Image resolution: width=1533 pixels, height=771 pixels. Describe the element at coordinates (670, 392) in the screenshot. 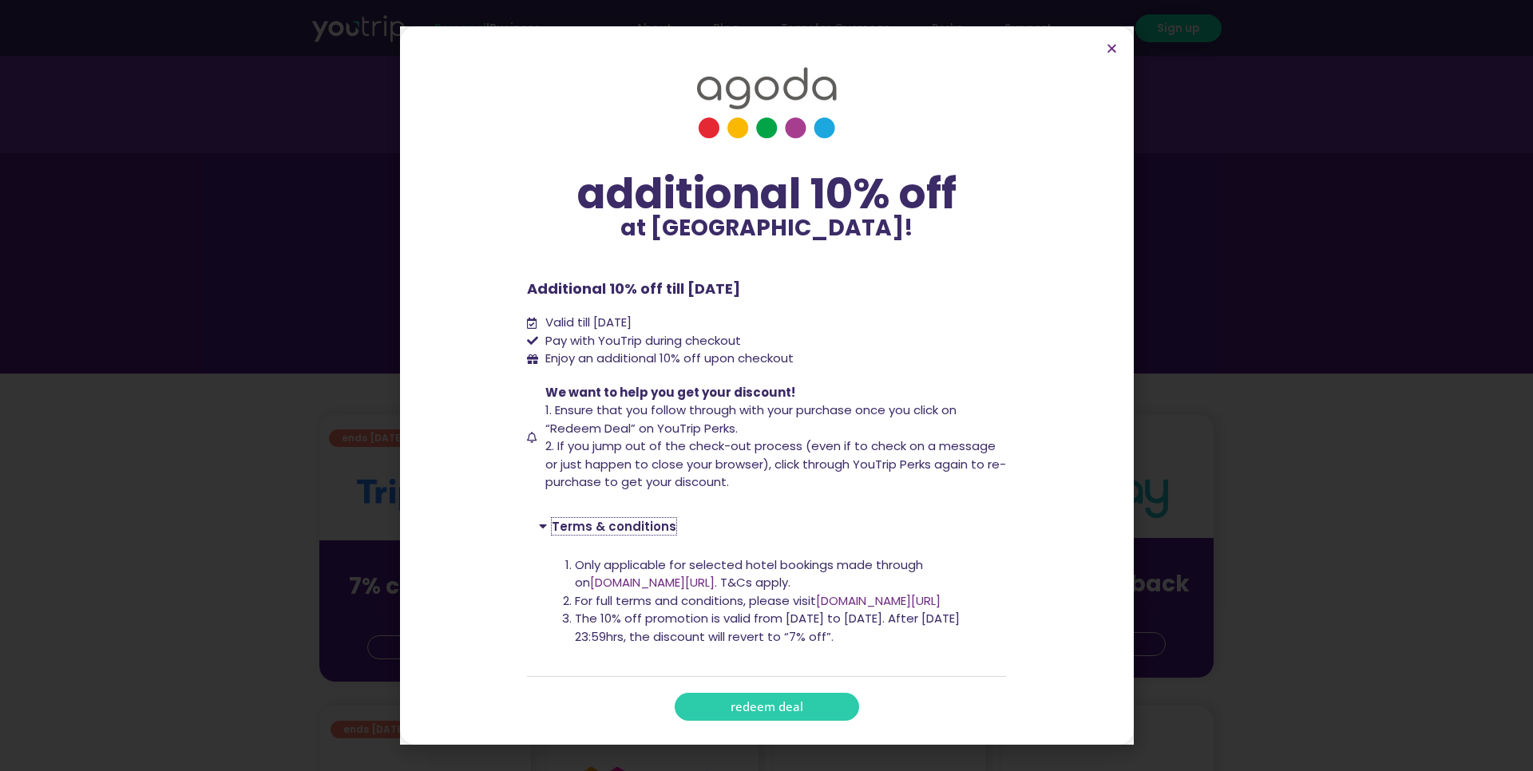

I see `span: We want to help you get your discount!` at that location.